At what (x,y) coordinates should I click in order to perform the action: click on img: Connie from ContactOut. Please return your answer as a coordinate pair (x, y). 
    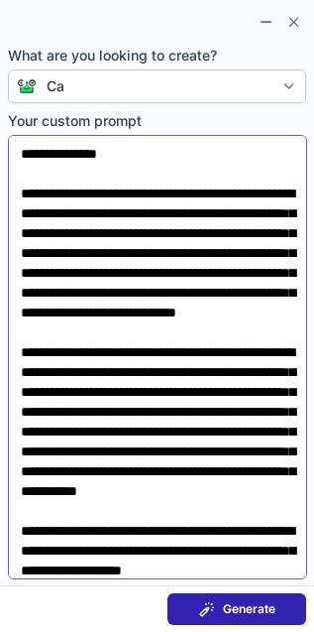
    Looking at the image, I should click on (23, 86).